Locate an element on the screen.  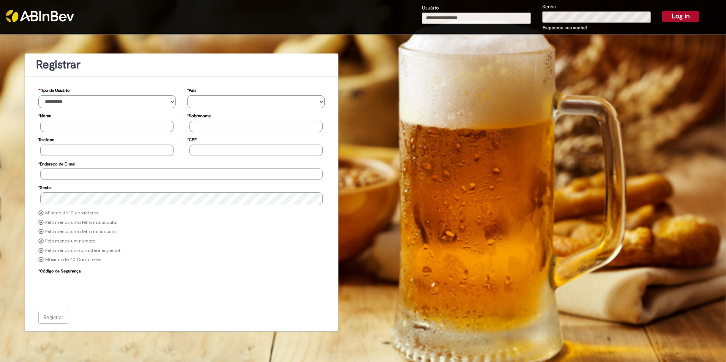
a: Esqueceu sua senha? is located at coordinates (565, 28).